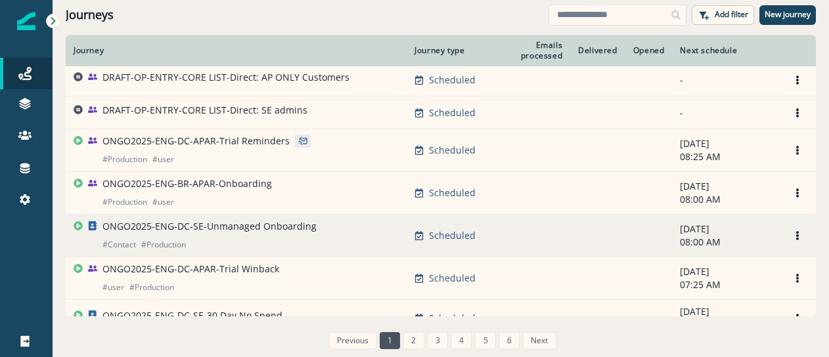 The image size is (829, 357). Describe the element at coordinates (787, 15) in the screenshot. I see `button: New journey` at that location.